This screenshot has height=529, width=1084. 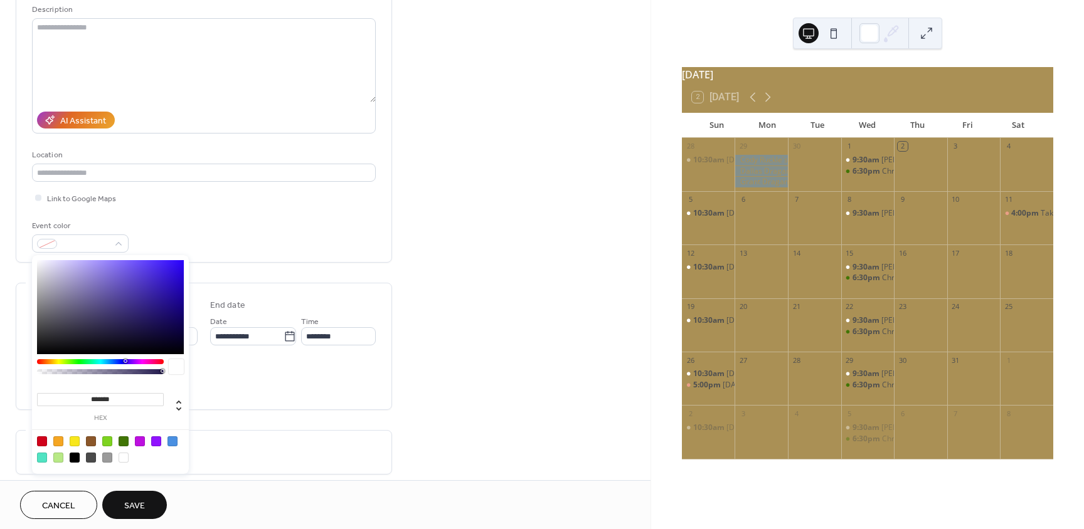 I want to click on div: #7ED321, so click(x=107, y=441).